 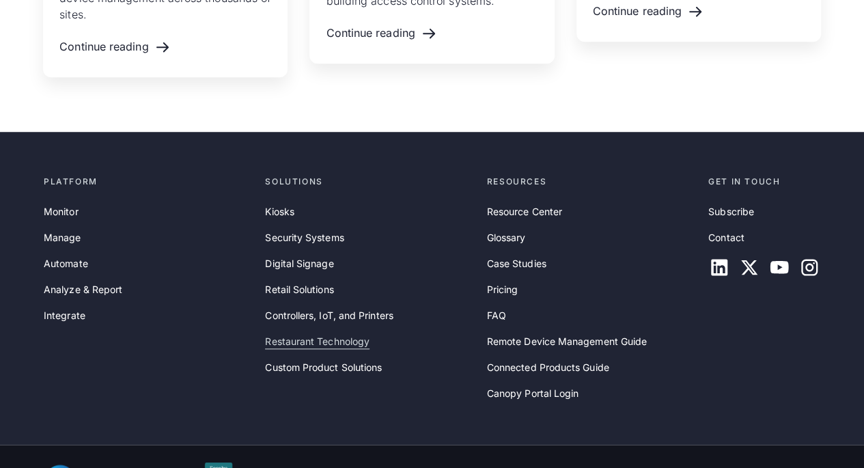 What do you see at coordinates (66, 264) in the screenshot?
I see `a: Automate` at bounding box center [66, 264].